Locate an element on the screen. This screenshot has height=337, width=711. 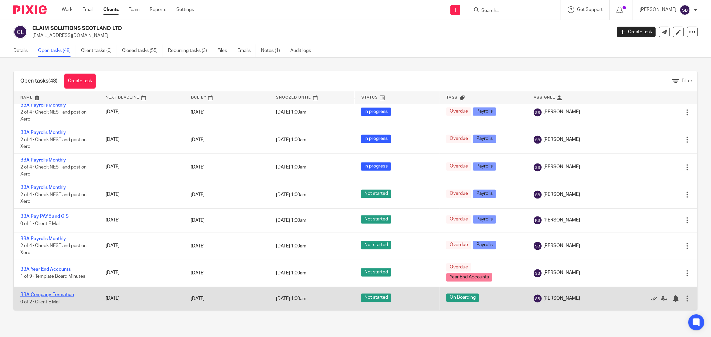
span: Status is located at coordinates (370, 98).